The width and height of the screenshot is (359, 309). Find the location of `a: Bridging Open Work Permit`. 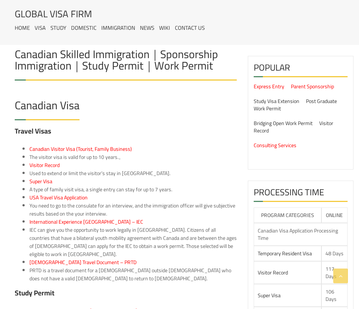

a: Bridging Open Work Permit is located at coordinates (283, 123).